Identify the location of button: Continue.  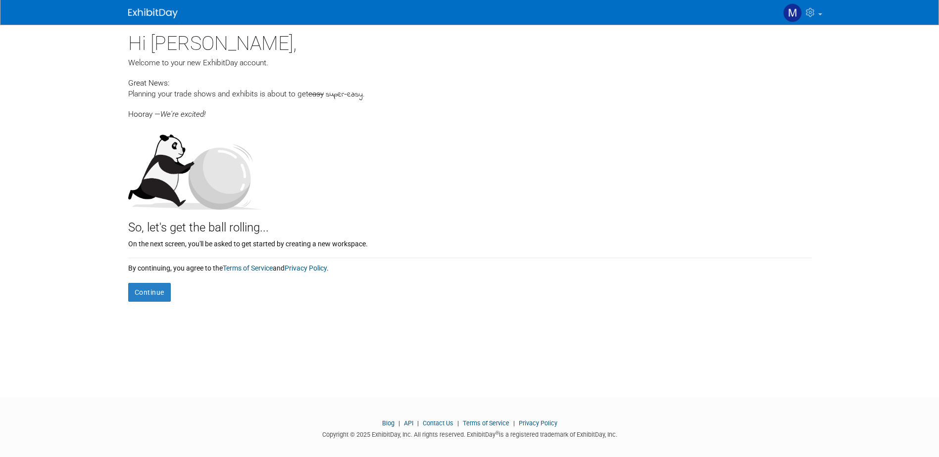
(150, 293).